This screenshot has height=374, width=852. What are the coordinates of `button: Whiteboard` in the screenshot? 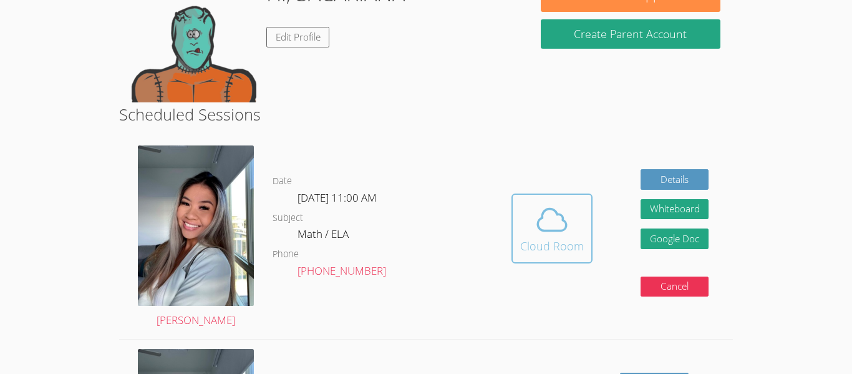 It's located at (675, 209).